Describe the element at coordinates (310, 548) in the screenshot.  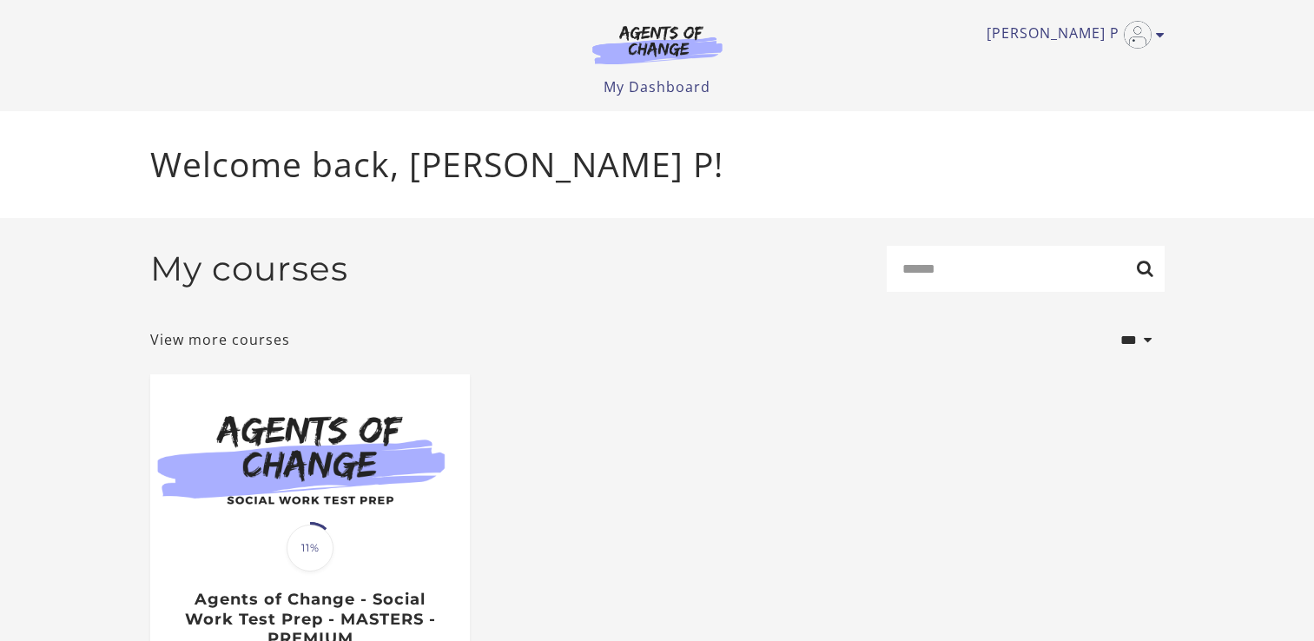
I see `span: 11%` at that location.